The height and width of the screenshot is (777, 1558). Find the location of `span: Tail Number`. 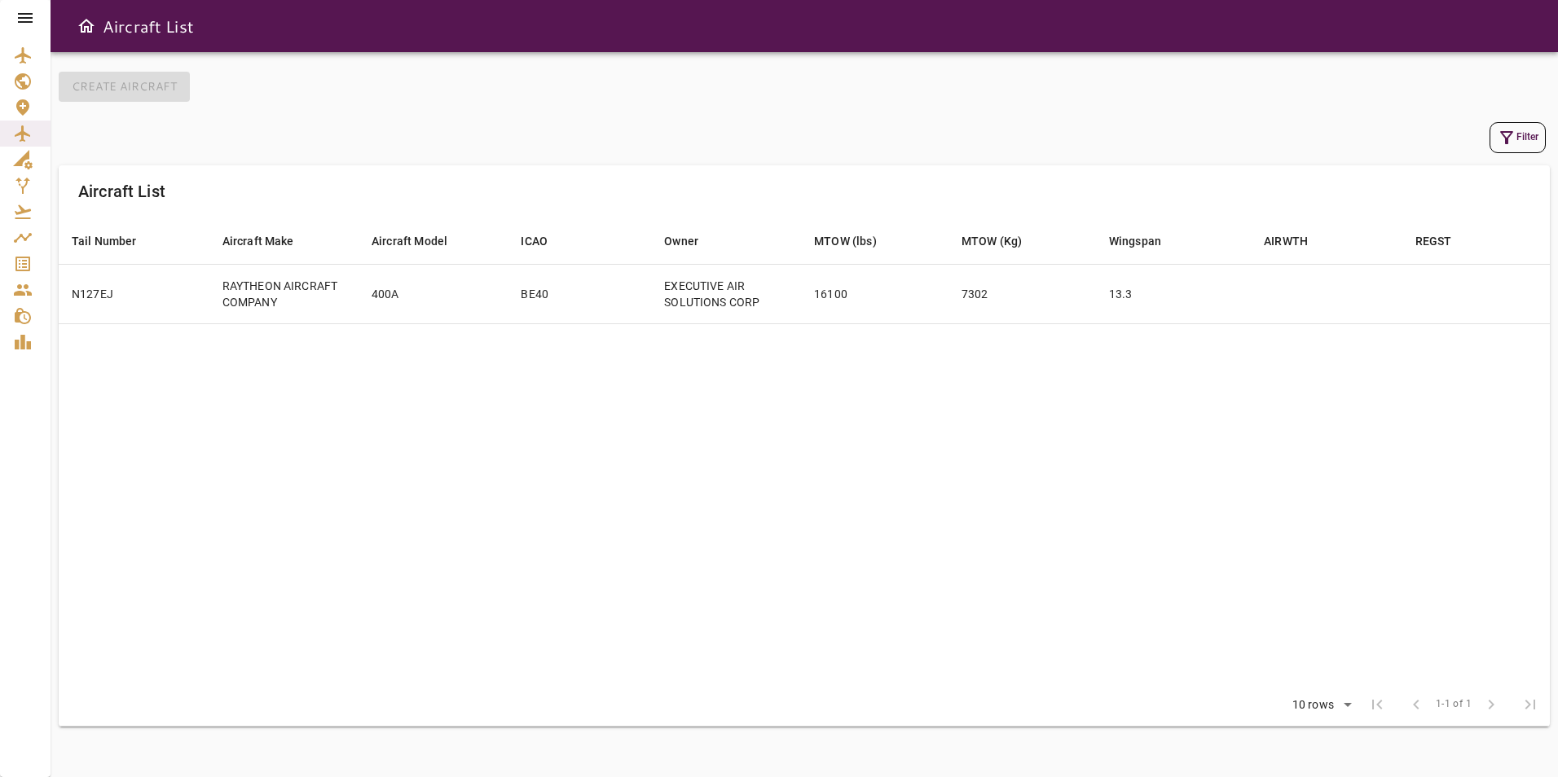

span: Tail Number is located at coordinates (115, 241).